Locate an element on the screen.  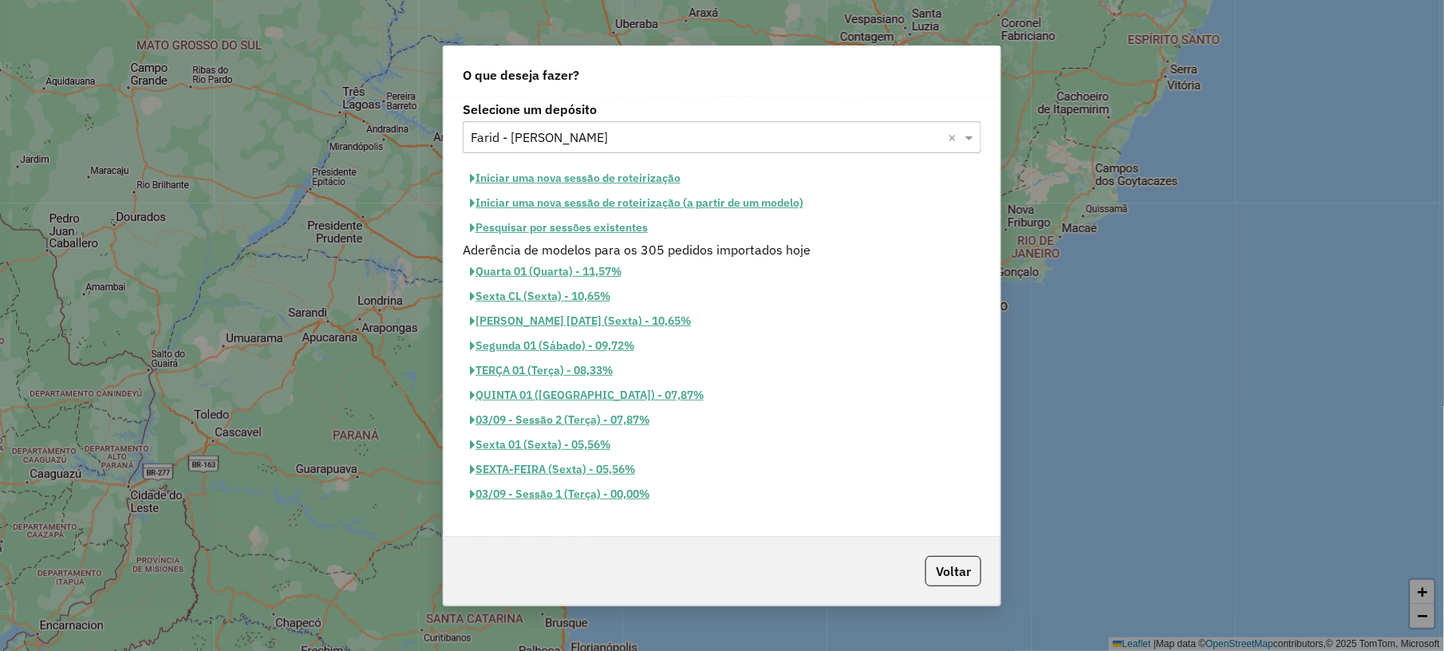
button: Iniciar uma nova sessão de roteirização (a partir de um modelo) is located at coordinates (637, 203).